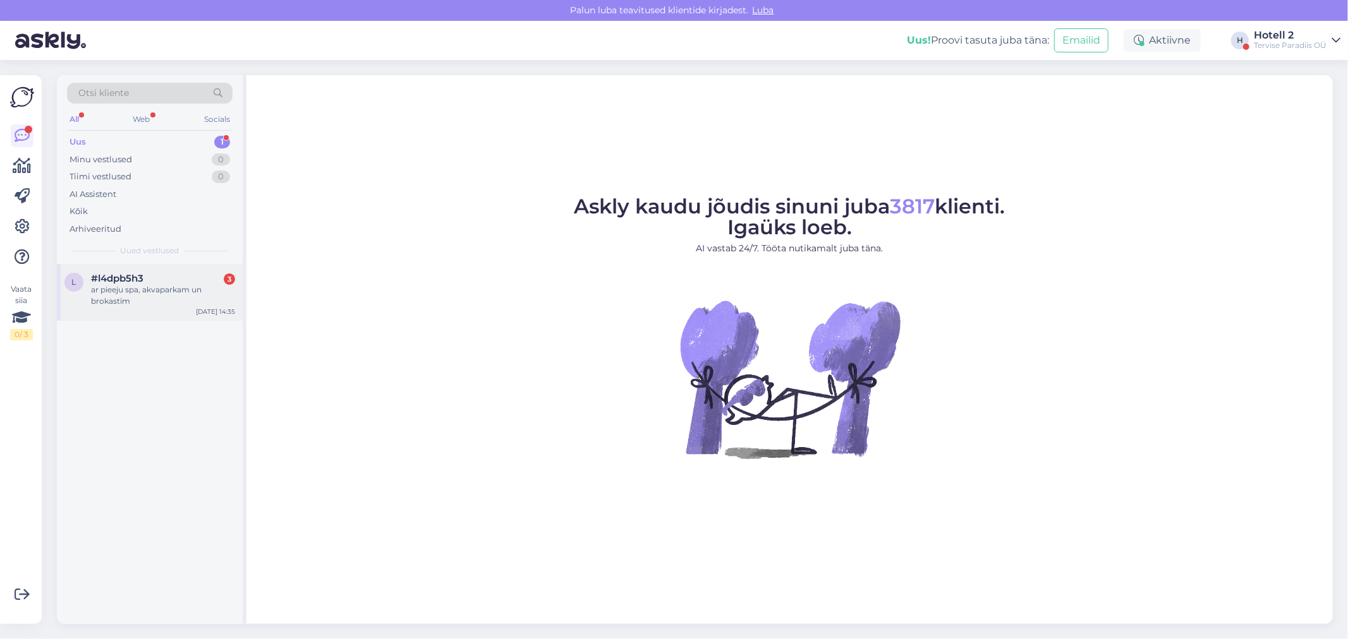  What do you see at coordinates (790, 248) in the screenshot?
I see `p: AI vastab 24/7. Tööta nutikamalt juba täna.` at bounding box center [790, 248].